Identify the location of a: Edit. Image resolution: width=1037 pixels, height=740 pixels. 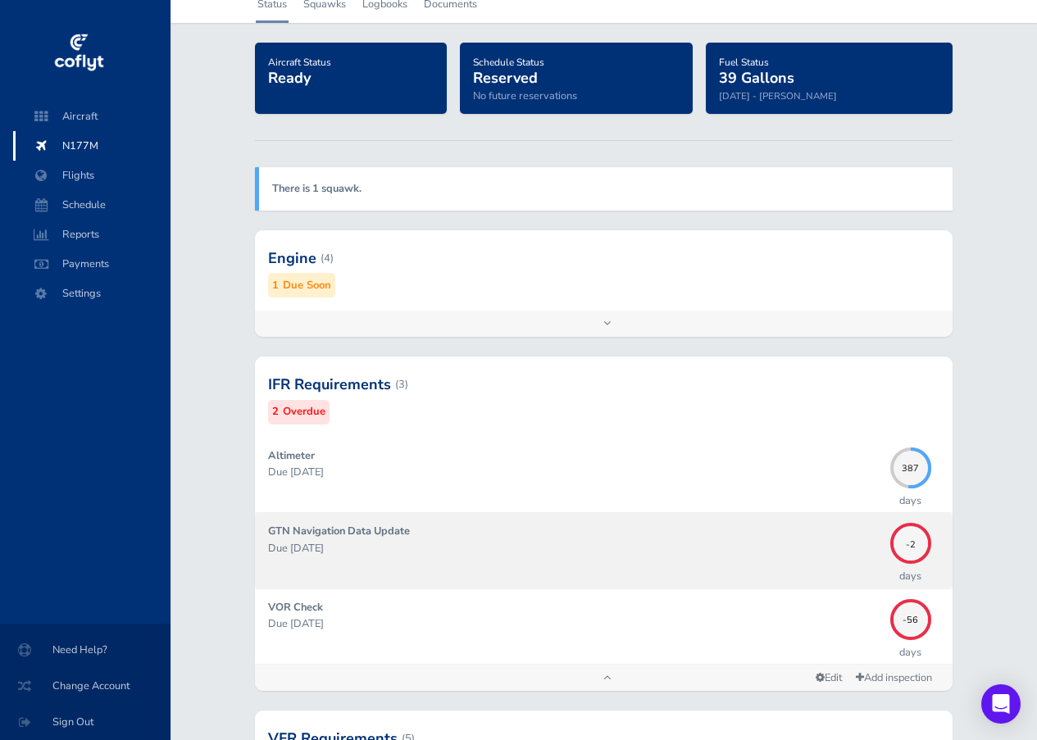
(829, 678).